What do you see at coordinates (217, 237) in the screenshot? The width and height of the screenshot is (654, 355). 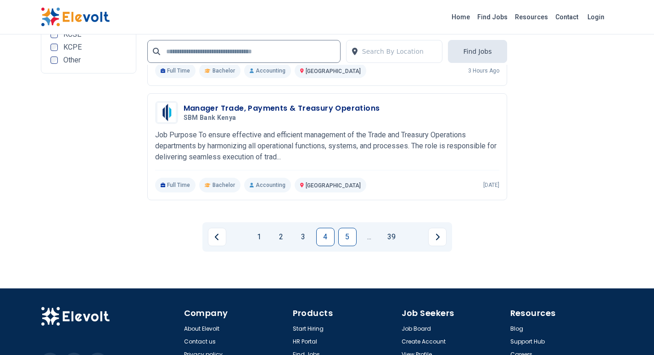 I see `a: Previous page` at bounding box center [217, 237].